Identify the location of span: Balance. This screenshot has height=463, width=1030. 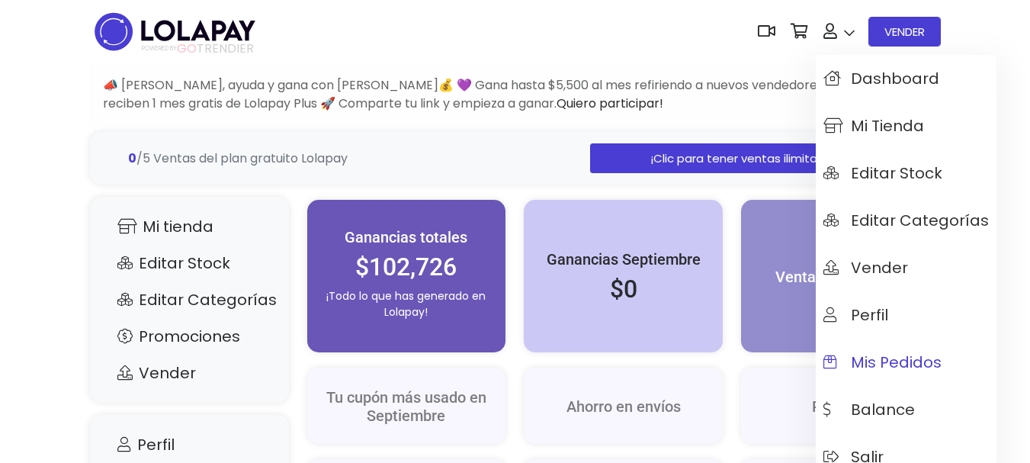
(869, 409).